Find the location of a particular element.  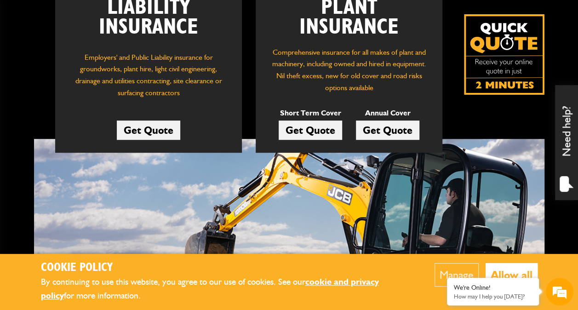

a: cookie and privacy policy is located at coordinates (210, 289).